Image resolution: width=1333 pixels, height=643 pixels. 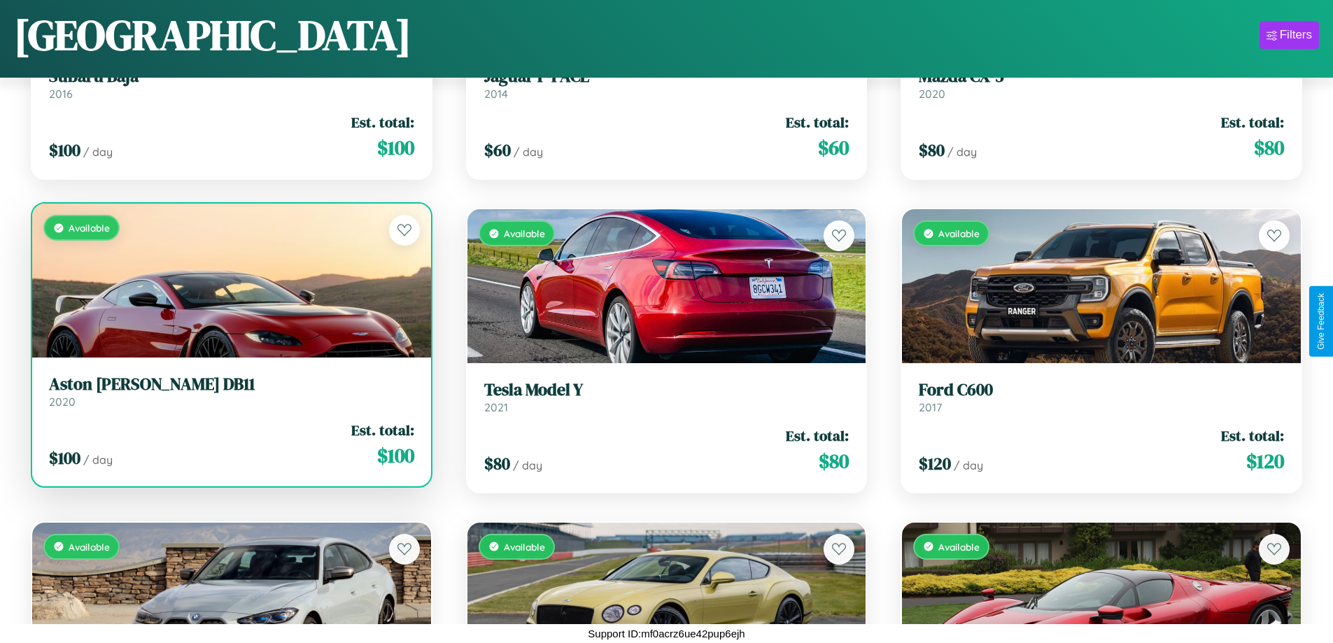 What do you see at coordinates (1321, 321) in the screenshot?
I see `div: Give Feedback` at bounding box center [1321, 321].